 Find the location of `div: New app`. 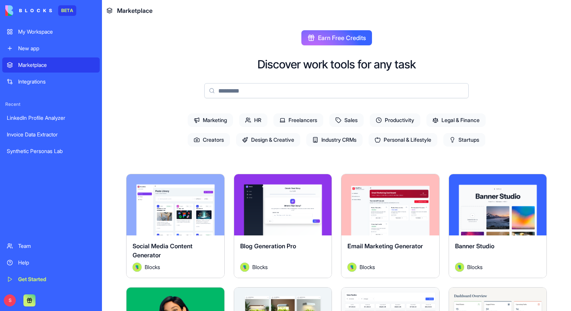

div: New app is located at coordinates (57, 48).